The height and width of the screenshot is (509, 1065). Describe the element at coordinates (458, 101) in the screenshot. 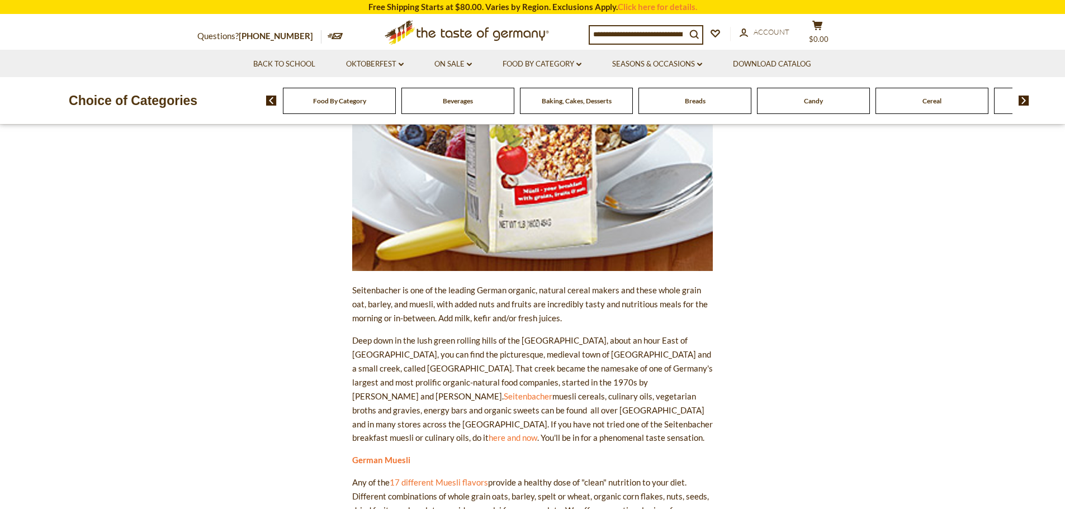

I see `span: Beverages` at that location.